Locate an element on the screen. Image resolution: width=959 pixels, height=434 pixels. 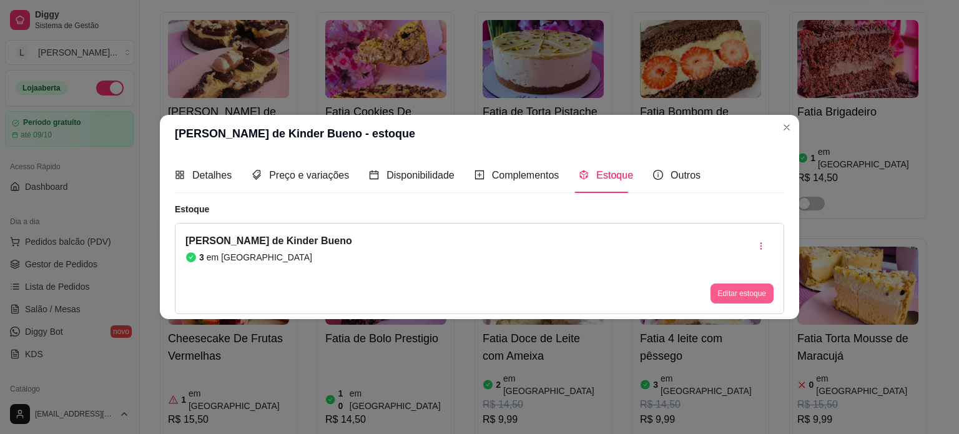
span: code-sandbox is located at coordinates (584, 175).